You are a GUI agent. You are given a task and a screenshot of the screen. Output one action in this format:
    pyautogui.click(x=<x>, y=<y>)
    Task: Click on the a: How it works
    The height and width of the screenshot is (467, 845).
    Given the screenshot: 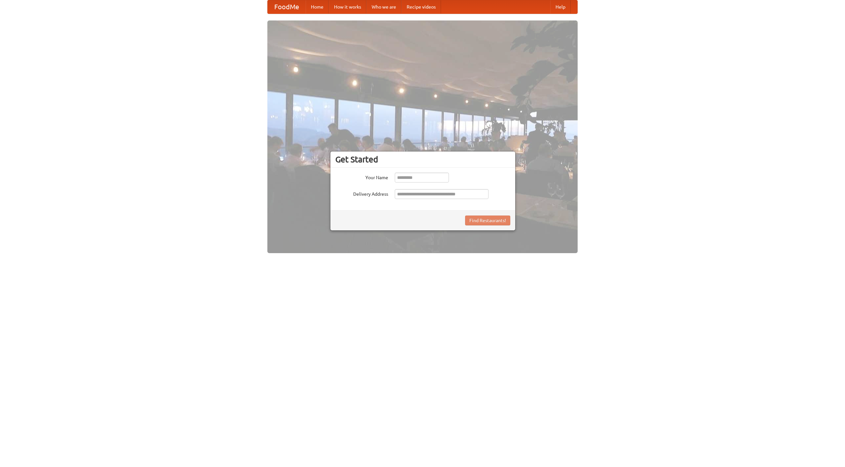 What is the action you would take?
    pyautogui.click(x=348, y=7)
    